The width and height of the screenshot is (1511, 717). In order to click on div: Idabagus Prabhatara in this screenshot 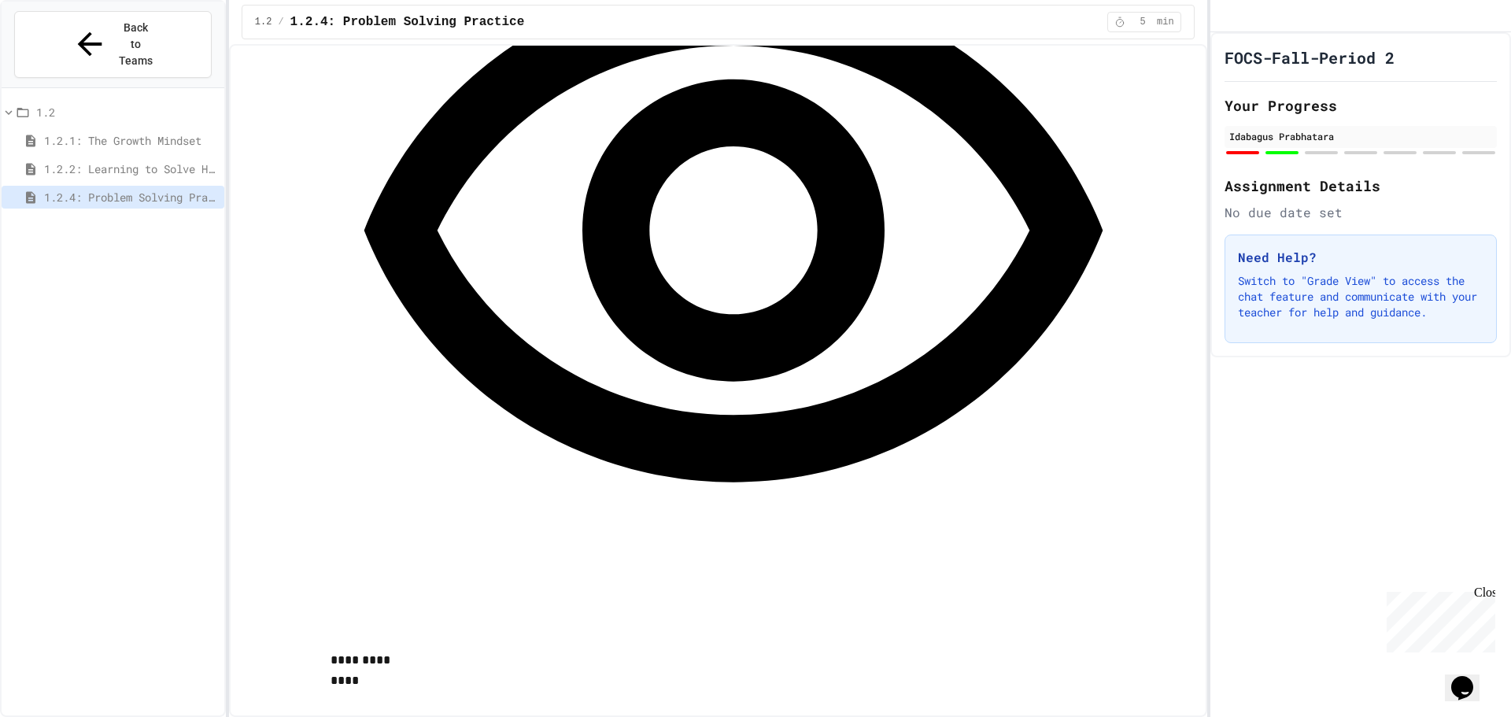, I will do `click(1361, 136)`.